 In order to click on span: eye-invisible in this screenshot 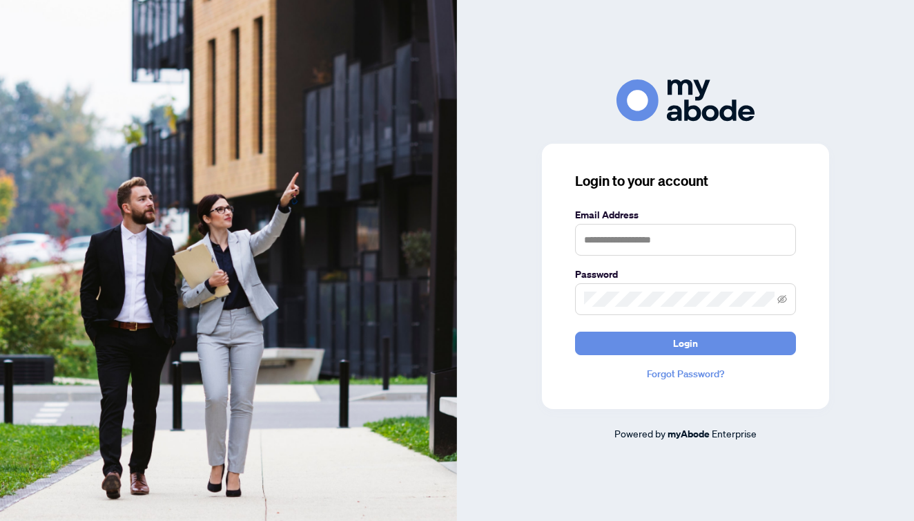, I will do `click(782, 299)`.